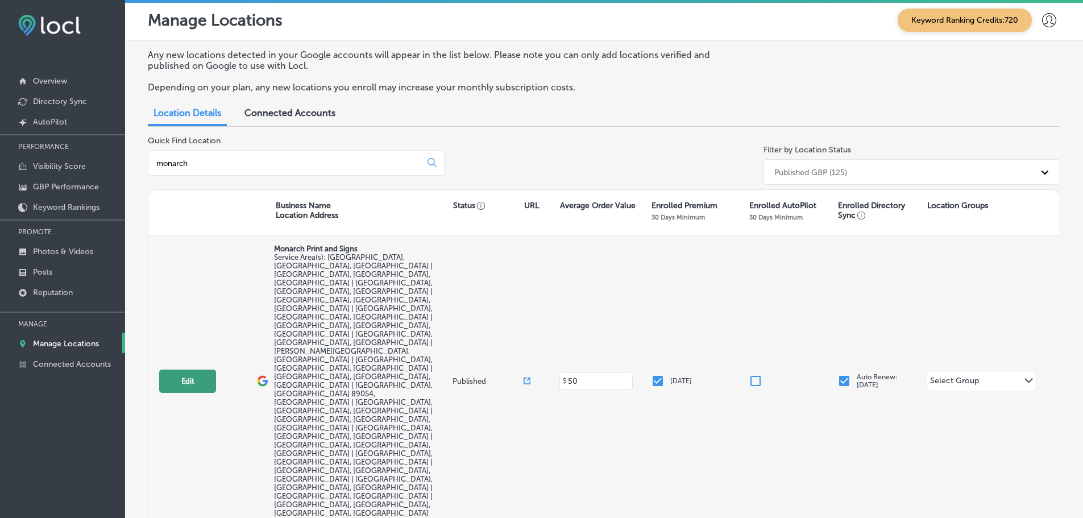 The height and width of the screenshot is (518, 1083). Describe the element at coordinates (362, 249) in the screenshot. I see `p: Monarch Print and Signs` at that location.